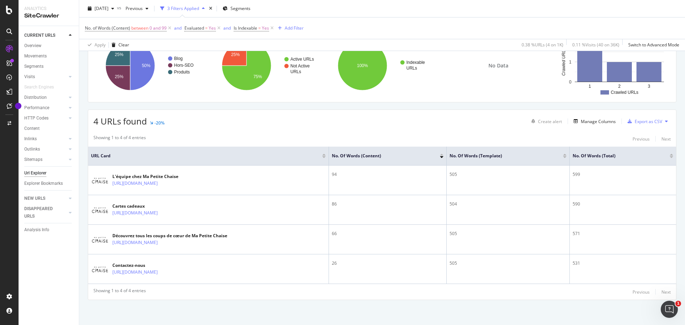 This screenshot has height=325, width=685. I want to click on text: 0, so click(570, 82).